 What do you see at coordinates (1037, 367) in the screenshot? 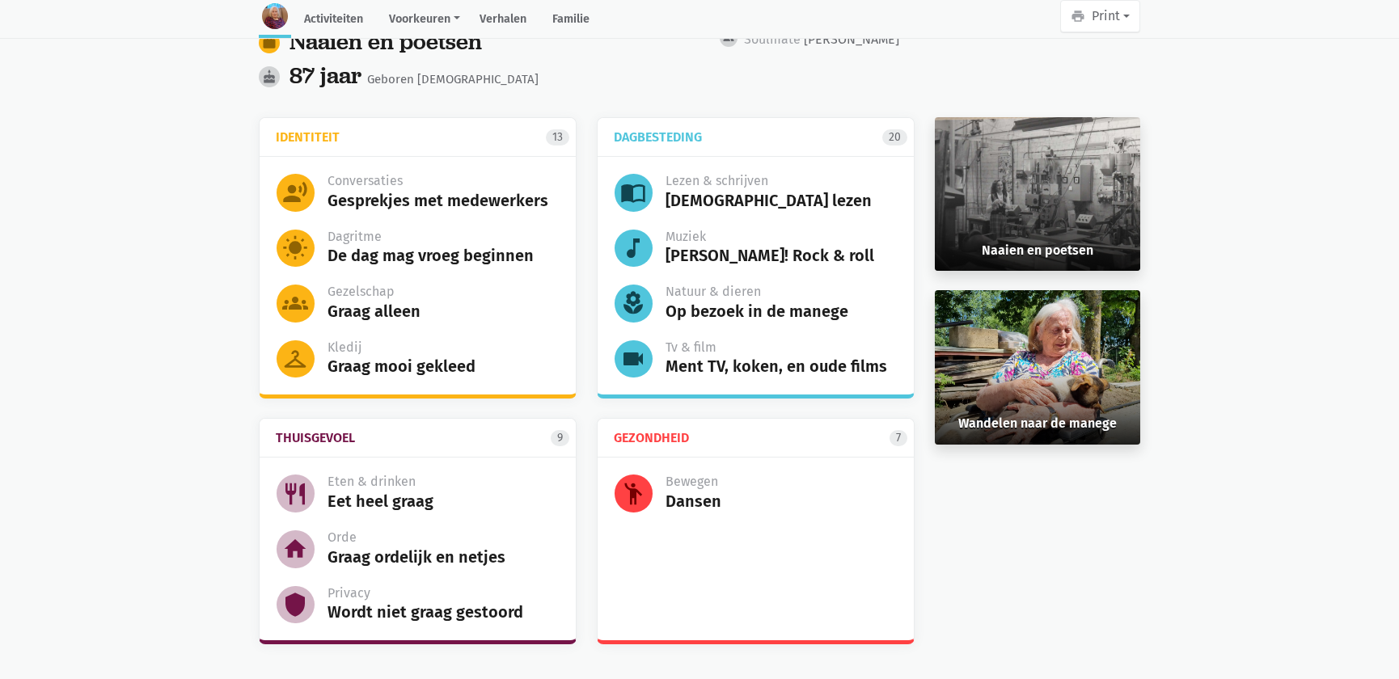
I see `a: Wandelen naar de manege` at bounding box center [1037, 367].